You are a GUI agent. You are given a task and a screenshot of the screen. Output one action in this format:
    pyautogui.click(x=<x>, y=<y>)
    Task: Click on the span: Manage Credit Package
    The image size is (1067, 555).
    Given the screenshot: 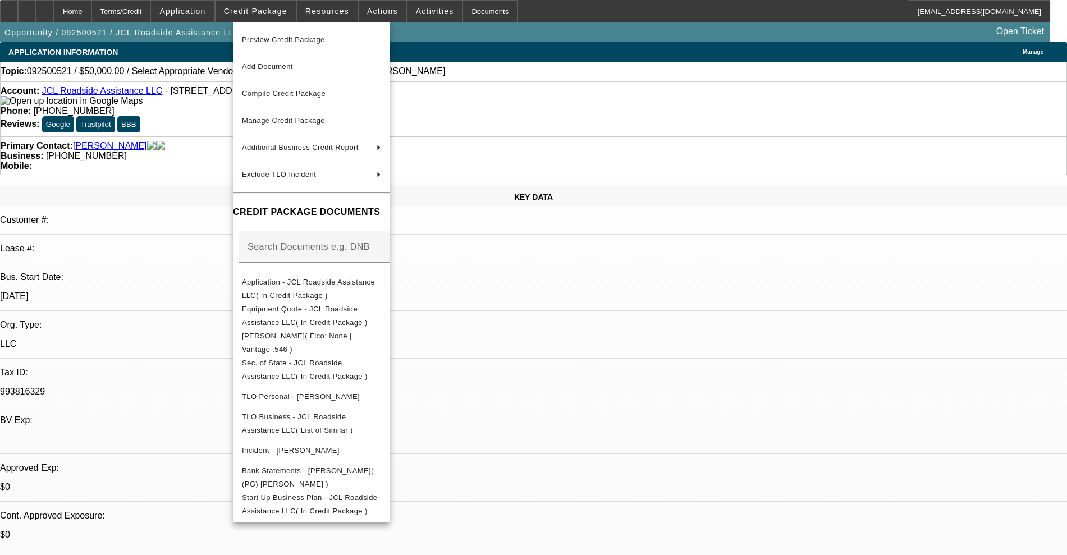 What is the action you would take?
    pyautogui.click(x=283, y=120)
    